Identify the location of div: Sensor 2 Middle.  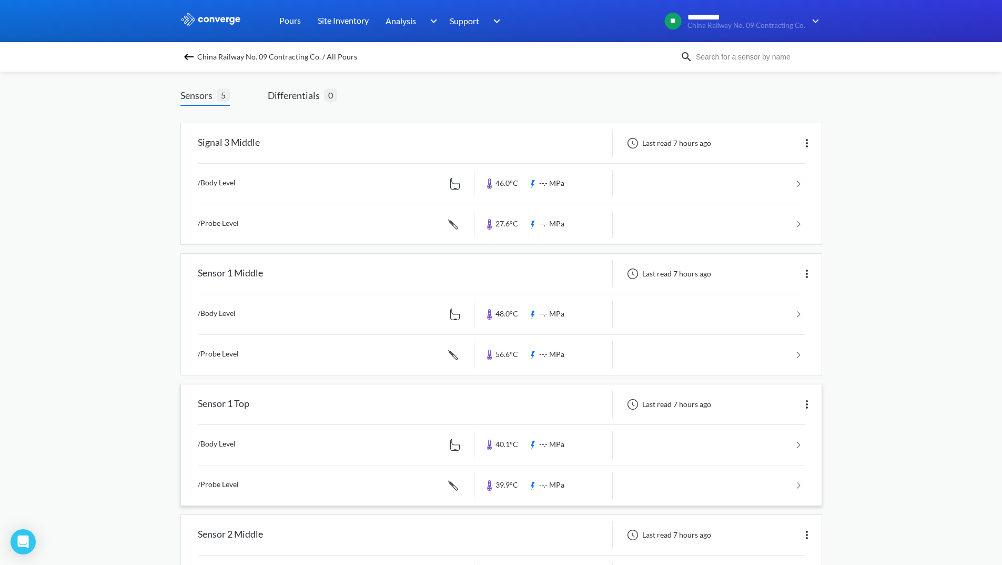
(230, 535).